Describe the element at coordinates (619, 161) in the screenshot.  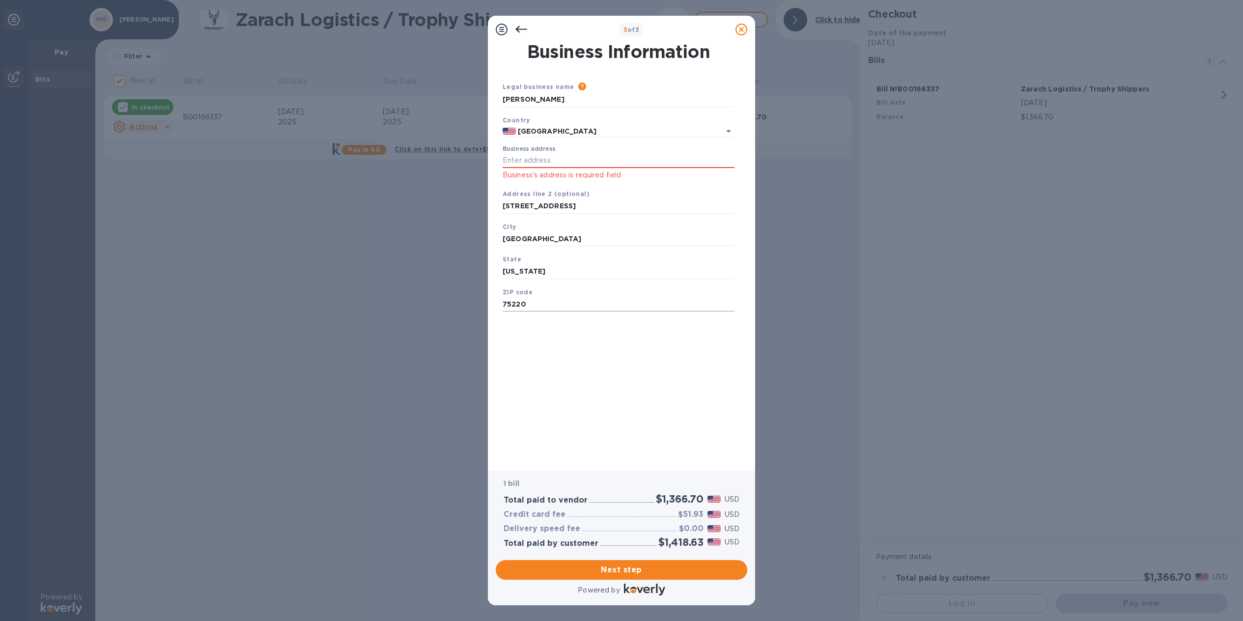
I see `input: Enter address` at that location.